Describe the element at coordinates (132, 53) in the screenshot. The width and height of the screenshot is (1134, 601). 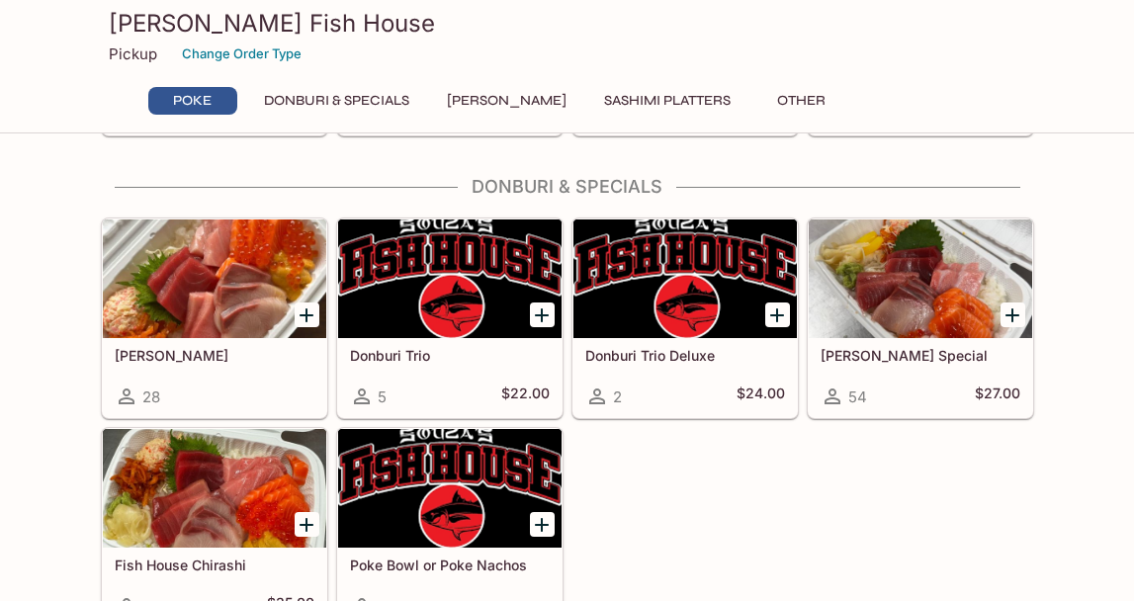
I see `p: Pickup` at that location.